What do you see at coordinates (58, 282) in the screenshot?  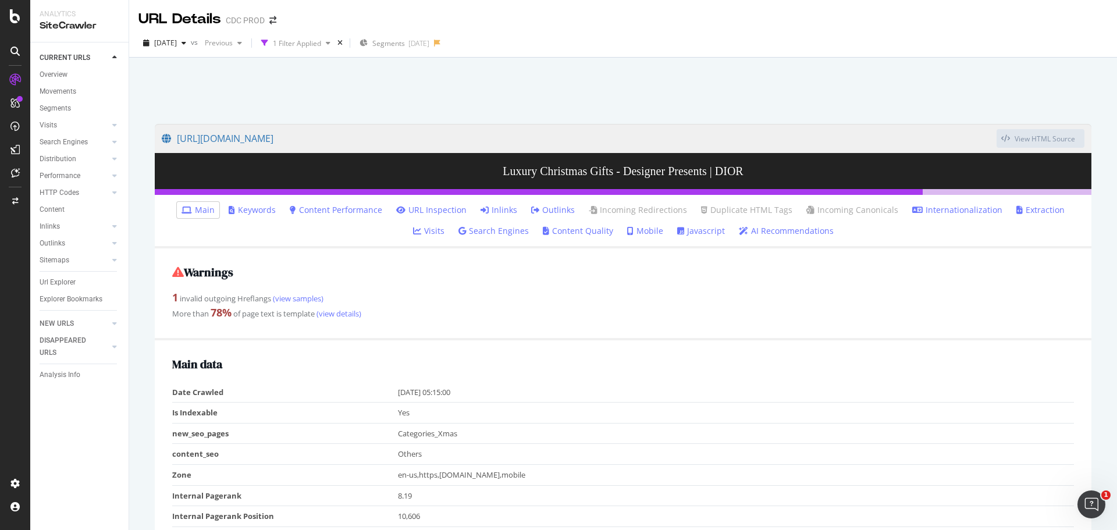 I see `div: Url Explorer` at bounding box center [58, 282].